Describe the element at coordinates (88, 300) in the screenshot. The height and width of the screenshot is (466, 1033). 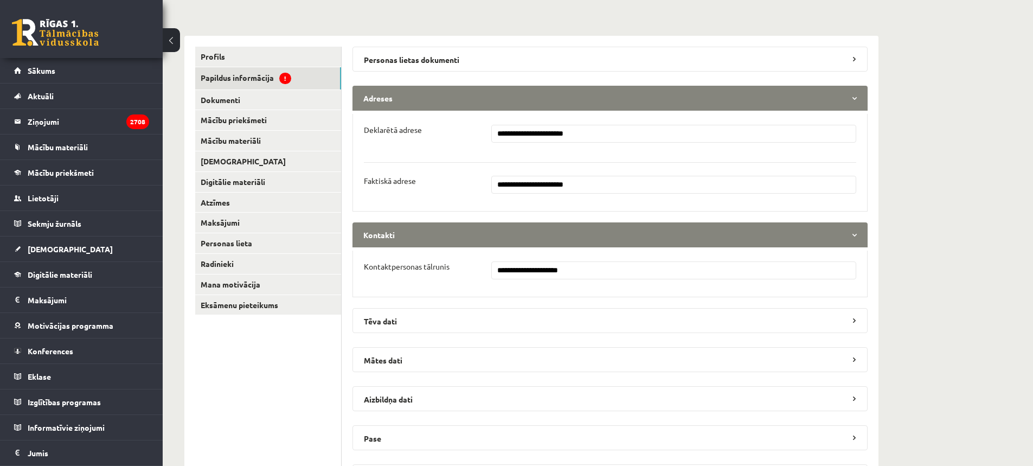
I see `legend: Maksājumi` at that location.